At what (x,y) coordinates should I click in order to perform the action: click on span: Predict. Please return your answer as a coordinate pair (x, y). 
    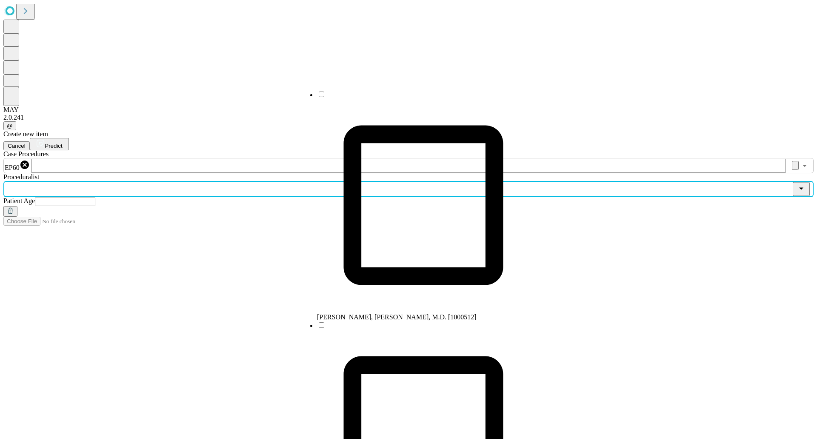
    Looking at the image, I should click on (53, 146).